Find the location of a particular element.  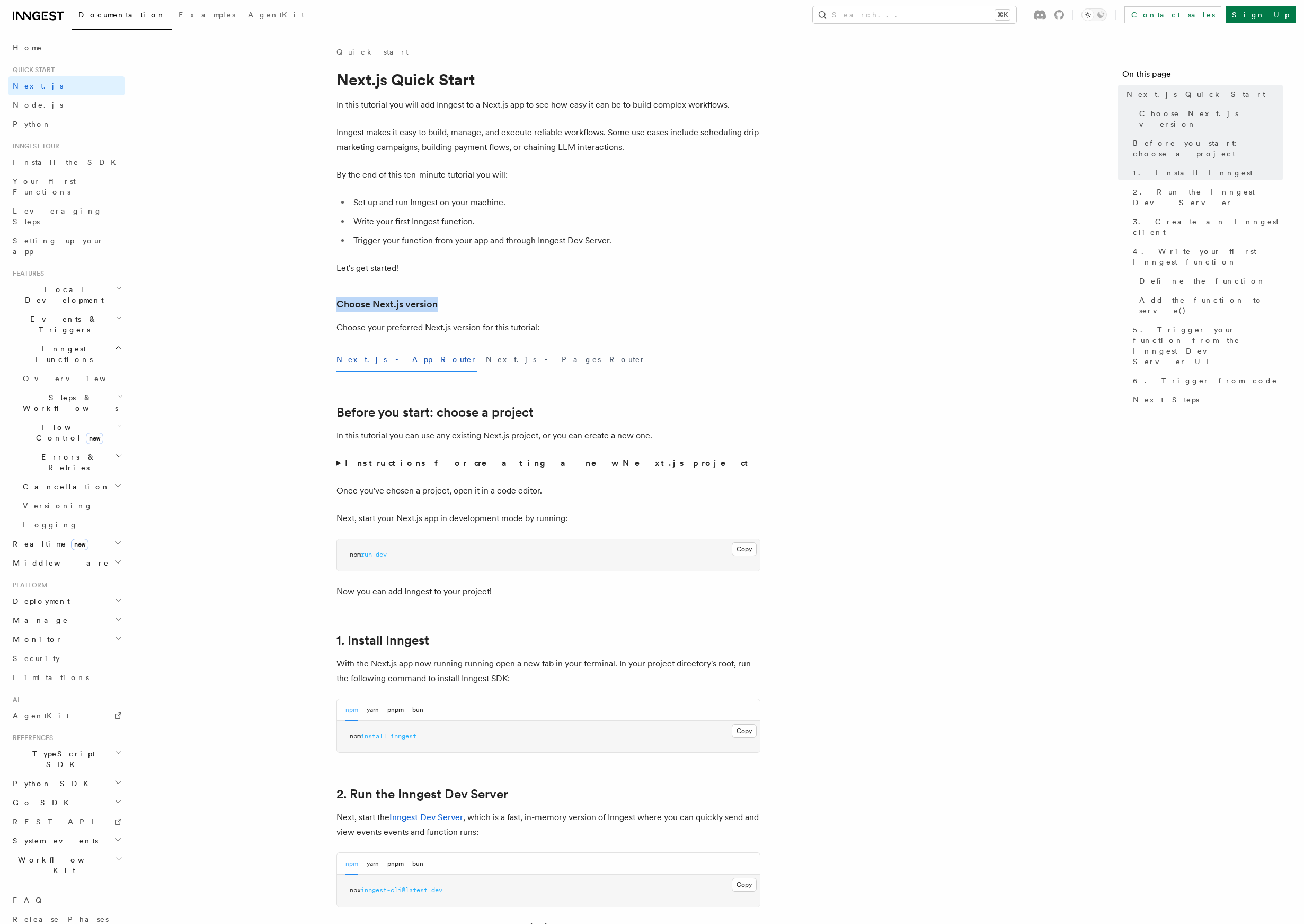

a: Home is located at coordinates (67, 48).